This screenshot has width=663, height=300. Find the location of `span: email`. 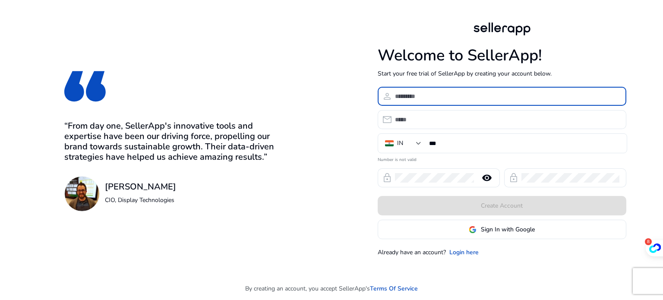

span: email is located at coordinates (387, 120).